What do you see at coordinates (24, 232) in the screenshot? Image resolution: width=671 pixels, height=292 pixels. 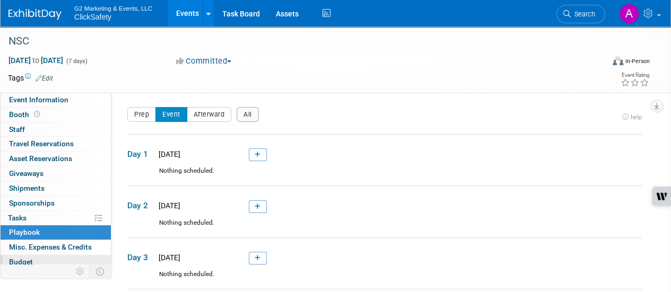 I see `span: Playbook` at bounding box center [24, 232].